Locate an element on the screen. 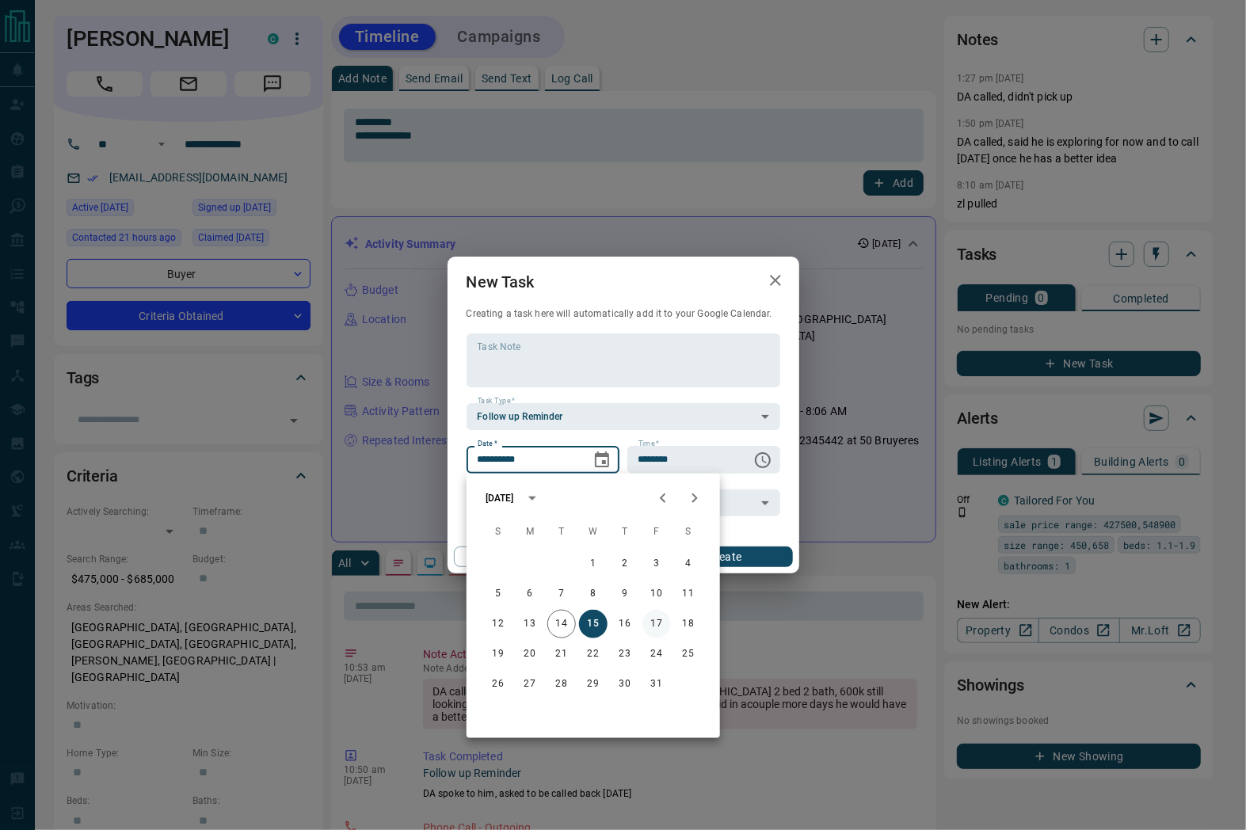 Image resolution: width=1246 pixels, height=830 pixels. button: 15 is located at coordinates (593, 624).